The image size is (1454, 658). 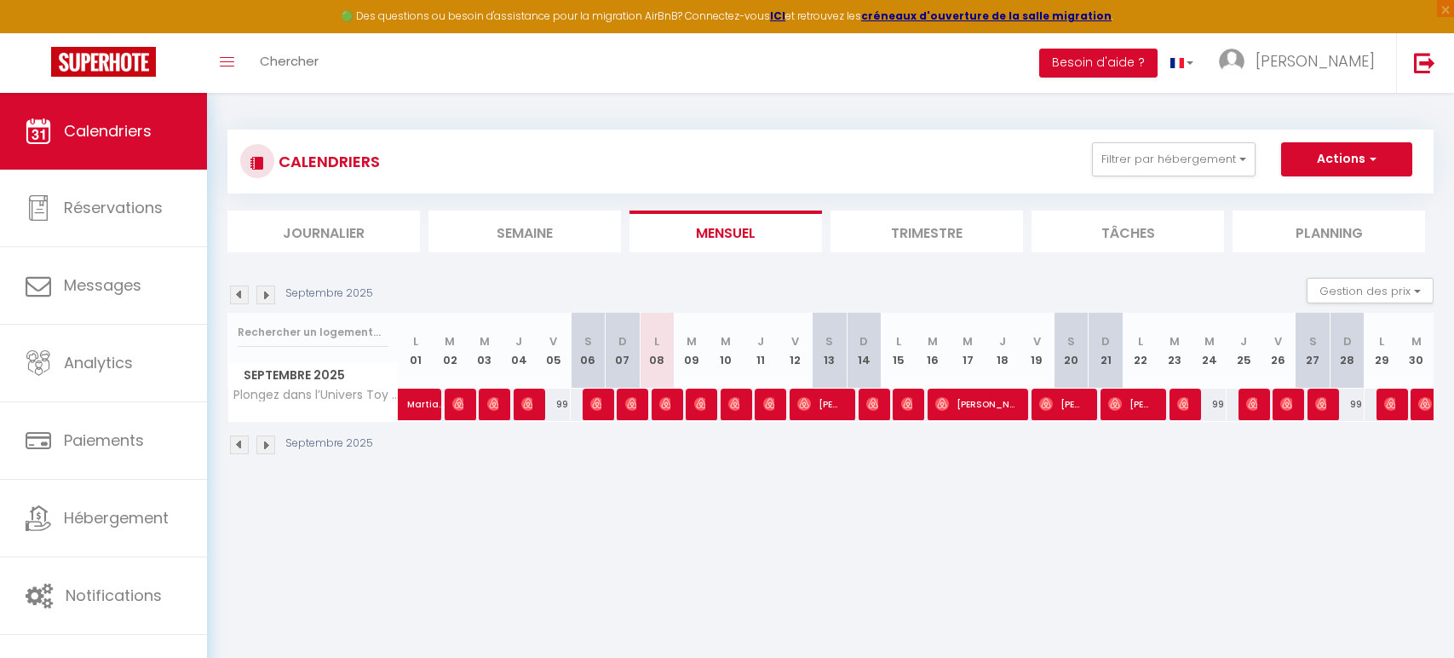 What do you see at coordinates (289, 63) in the screenshot?
I see `a: Chercher` at bounding box center [289, 63].